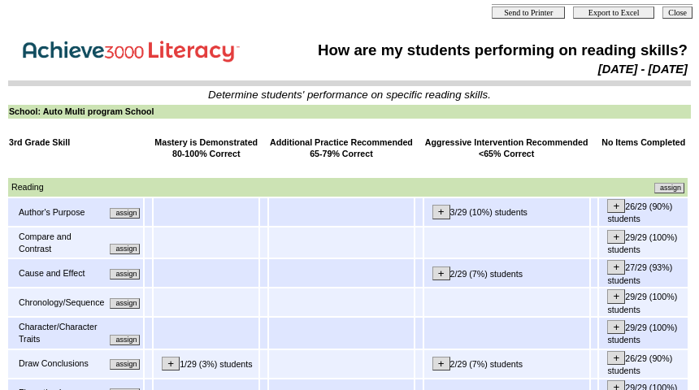 The image size is (699, 390). Describe the element at coordinates (485, 50) in the screenshot. I see `td: How are my students performing on reading skills?` at that location.